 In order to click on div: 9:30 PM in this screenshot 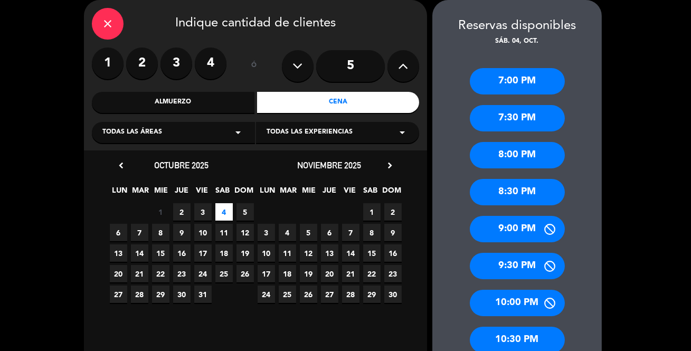, I will do `click(518, 266)`.